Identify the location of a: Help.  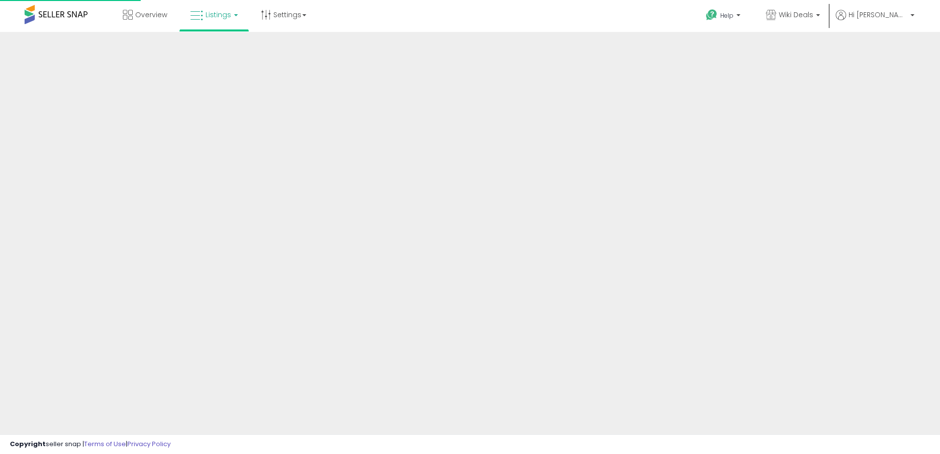
(724, 17).